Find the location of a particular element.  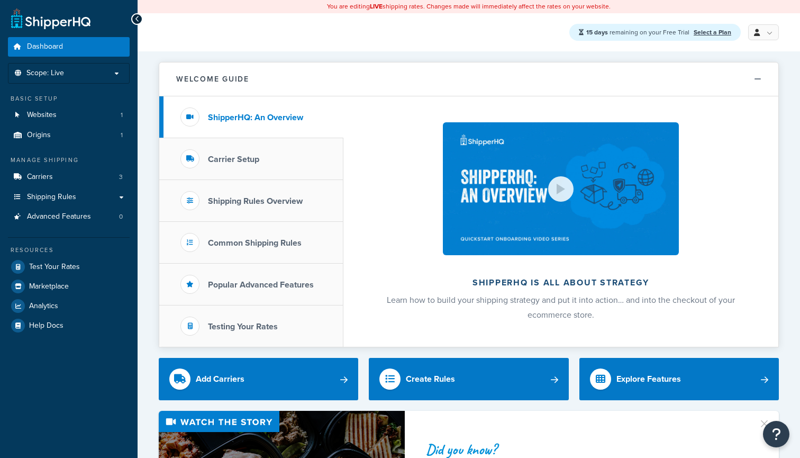

a: Test Your Rates is located at coordinates (69, 267).